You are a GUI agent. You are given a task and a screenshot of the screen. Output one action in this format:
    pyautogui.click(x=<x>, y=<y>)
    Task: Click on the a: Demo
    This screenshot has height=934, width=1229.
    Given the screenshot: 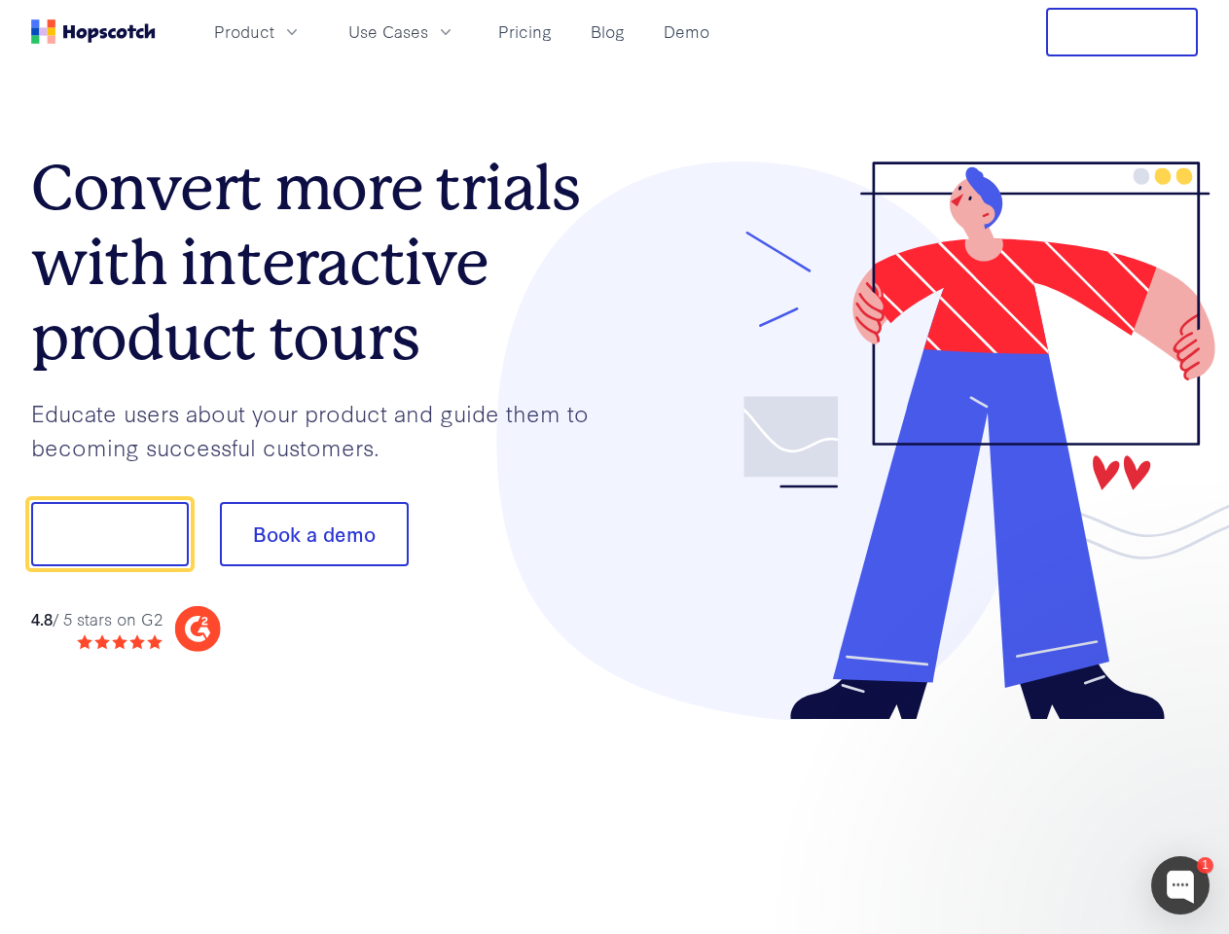 What is the action you would take?
    pyautogui.click(x=686, y=31)
    